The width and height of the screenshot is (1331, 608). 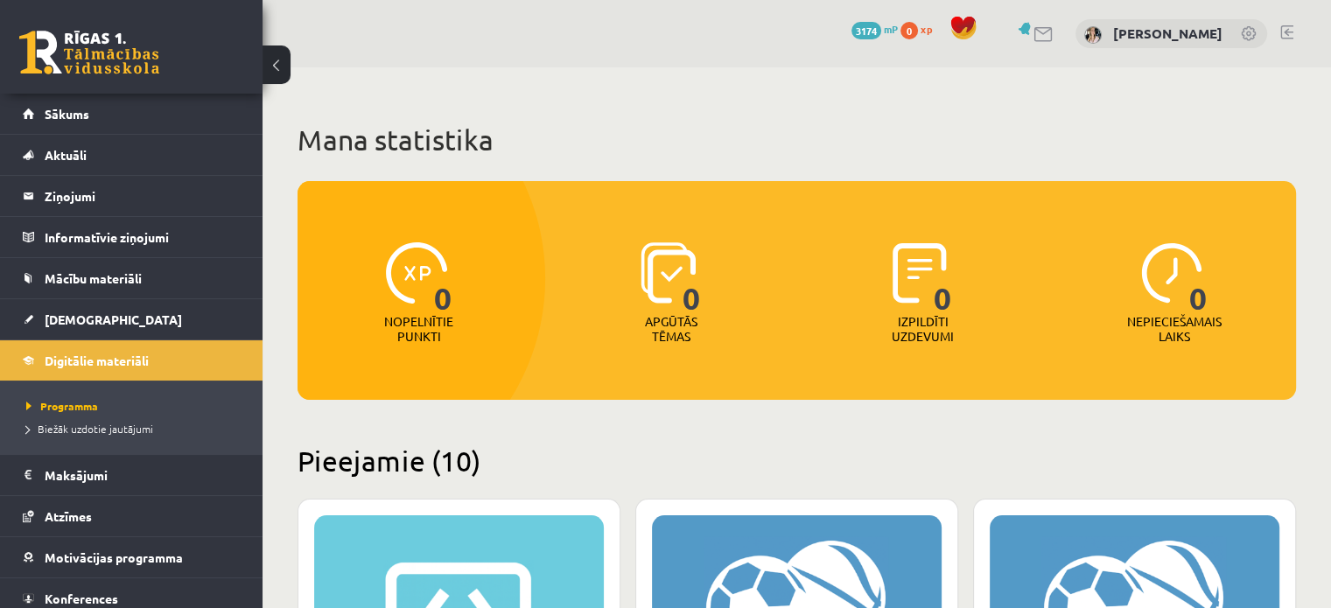 What do you see at coordinates (131, 196) in the screenshot?
I see `a: Ziņojumi` at bounding box center [131, 196].